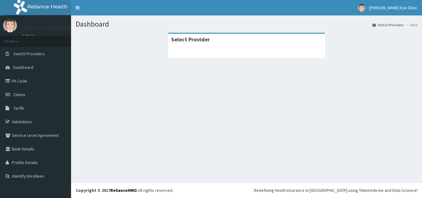 This screenshot has width=422, height=198. What do you see at coordinates (410, 25) in the screenshot?
I see `li: Here` at bounding box center [410, 25].